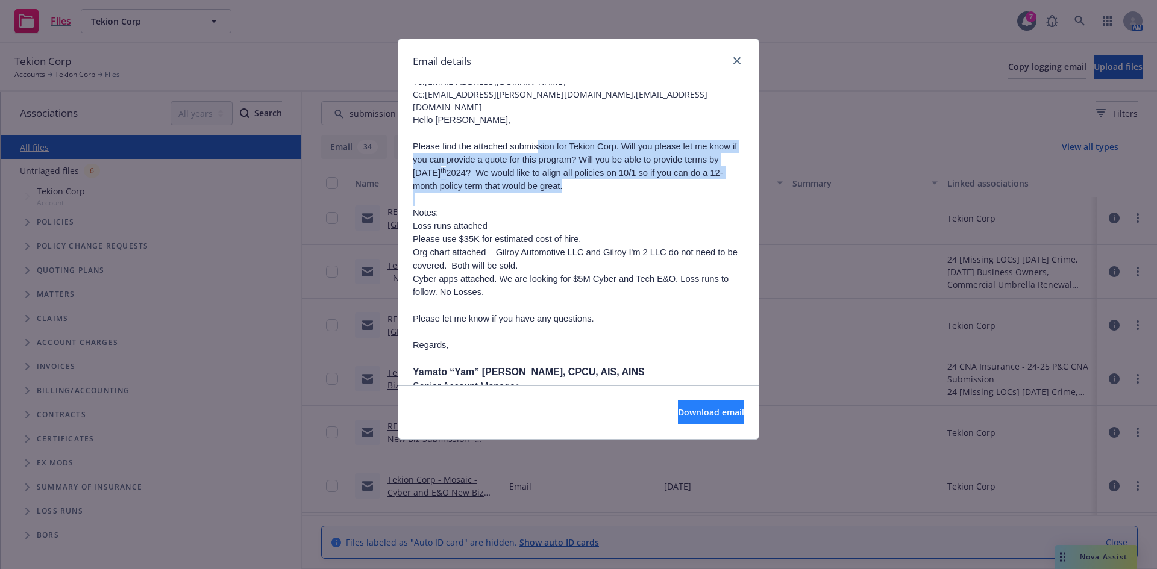 Image resolution: width=1157 pixels, height=569 pixels. What do you see at coordinates (578, 226) in the screenshot?
I see `li: Loss runs attached` at bounding box center [578, 226].